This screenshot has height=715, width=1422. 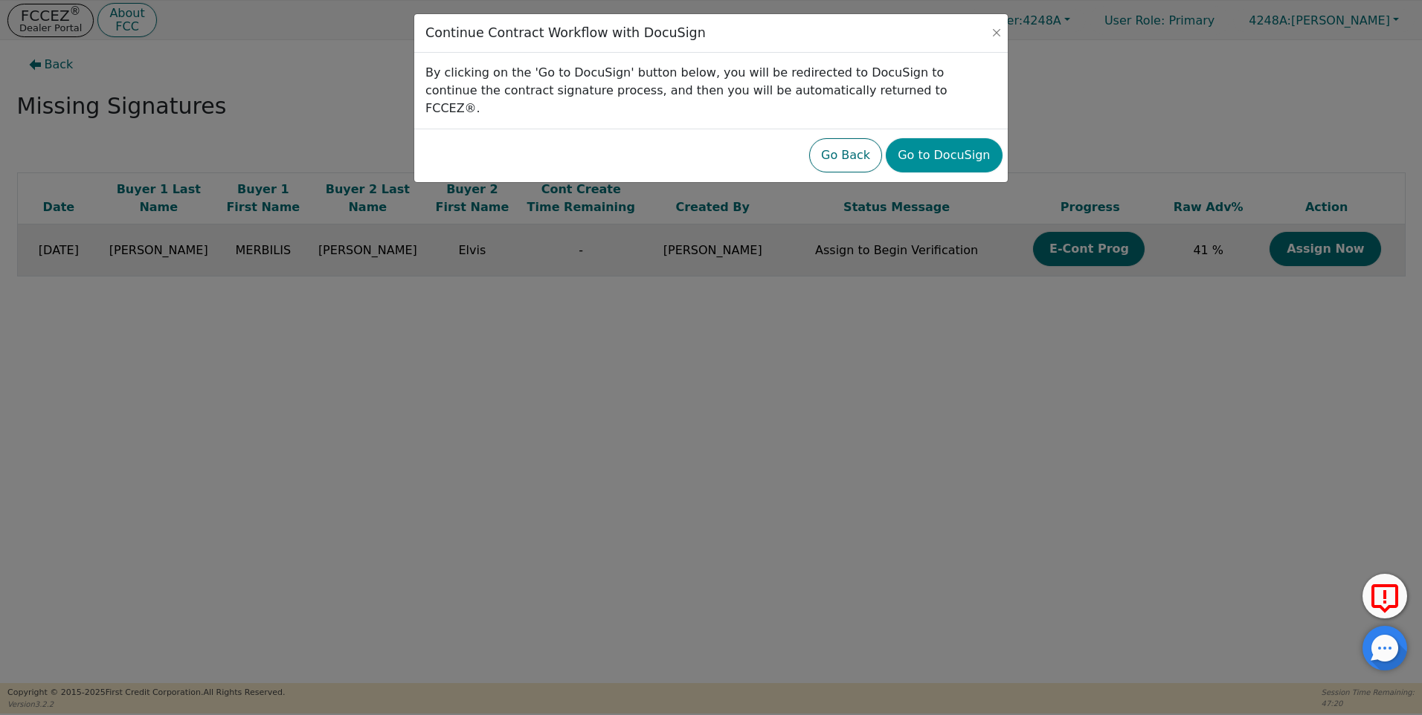 What do you see at coordinates (846, 155) in the screenshot?
I see `button: Go Back` at bounding box center [846, 155].